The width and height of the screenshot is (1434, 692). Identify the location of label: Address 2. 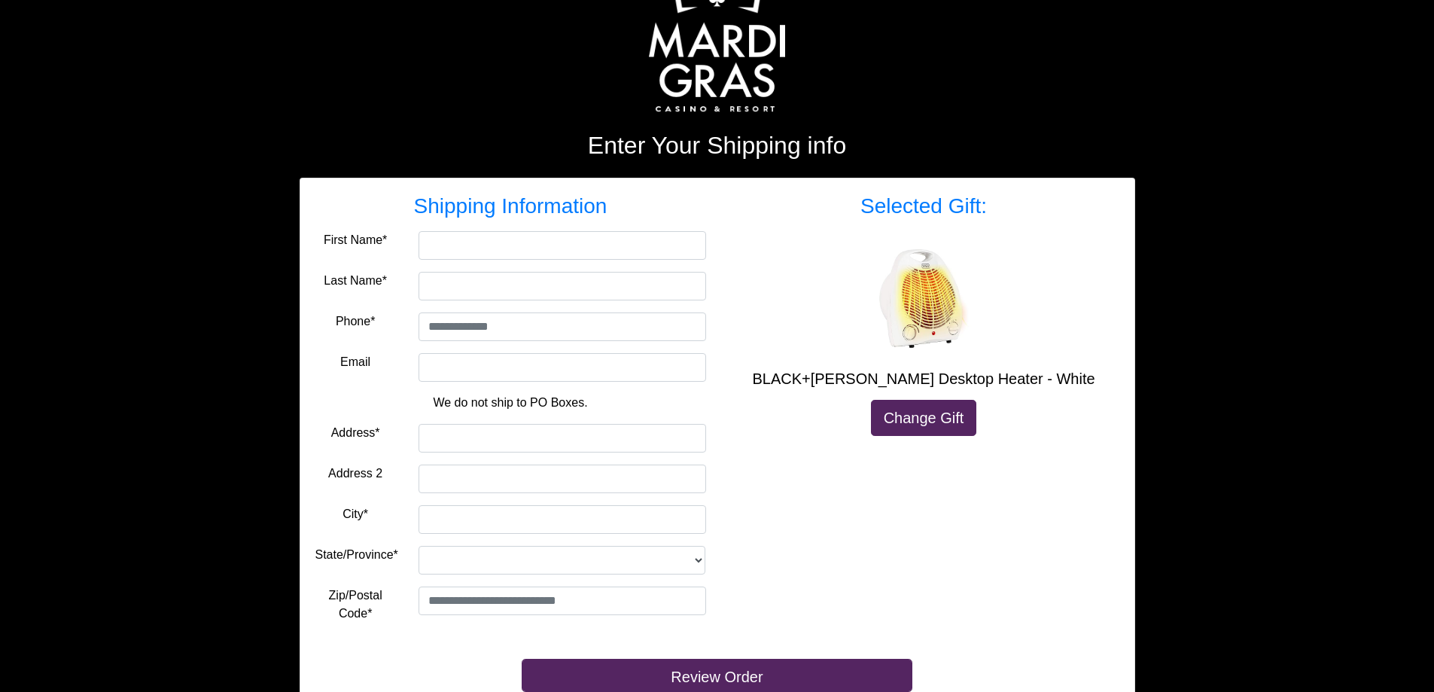
(355, 473).